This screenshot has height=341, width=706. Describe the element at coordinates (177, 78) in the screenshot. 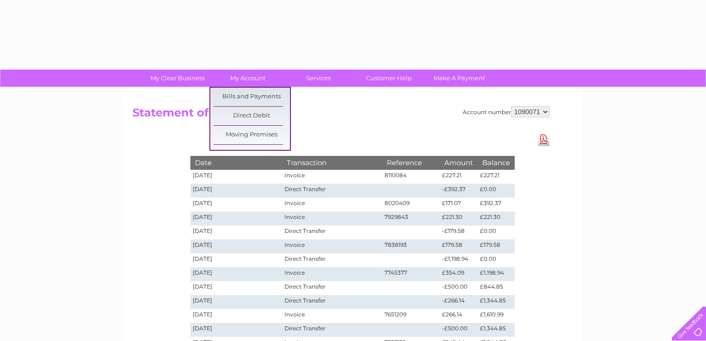

I see `a: My Clear Business` at that location.